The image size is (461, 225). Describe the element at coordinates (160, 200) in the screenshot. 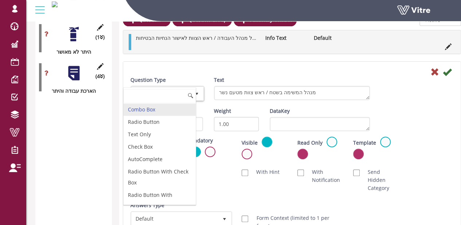

I see `li: Radio Button With Options` at that location.